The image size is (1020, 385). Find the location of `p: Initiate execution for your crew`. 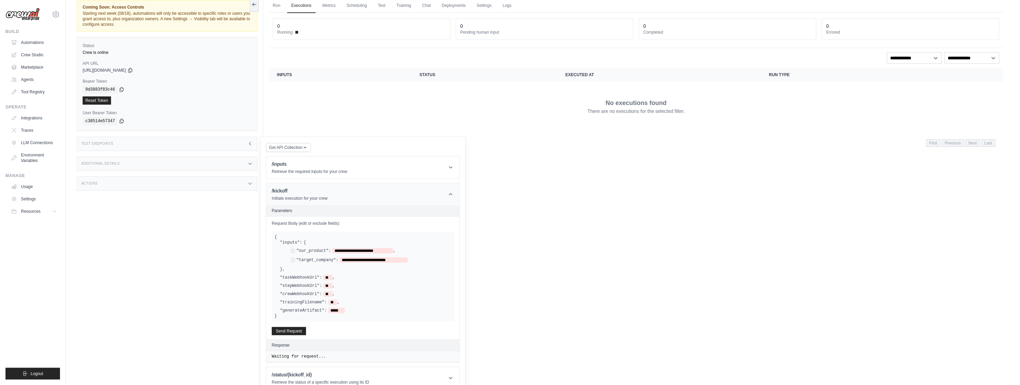

p: Initiate execution for your crew is located at coordinates (300, 198).